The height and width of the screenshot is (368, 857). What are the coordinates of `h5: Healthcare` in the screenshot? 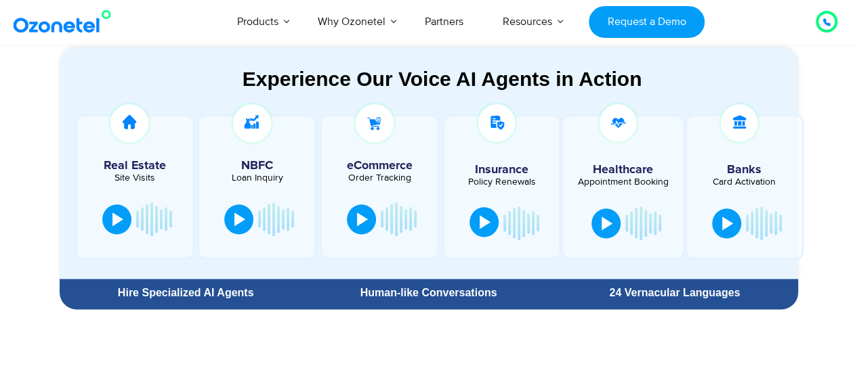 It's located at (623, 170).